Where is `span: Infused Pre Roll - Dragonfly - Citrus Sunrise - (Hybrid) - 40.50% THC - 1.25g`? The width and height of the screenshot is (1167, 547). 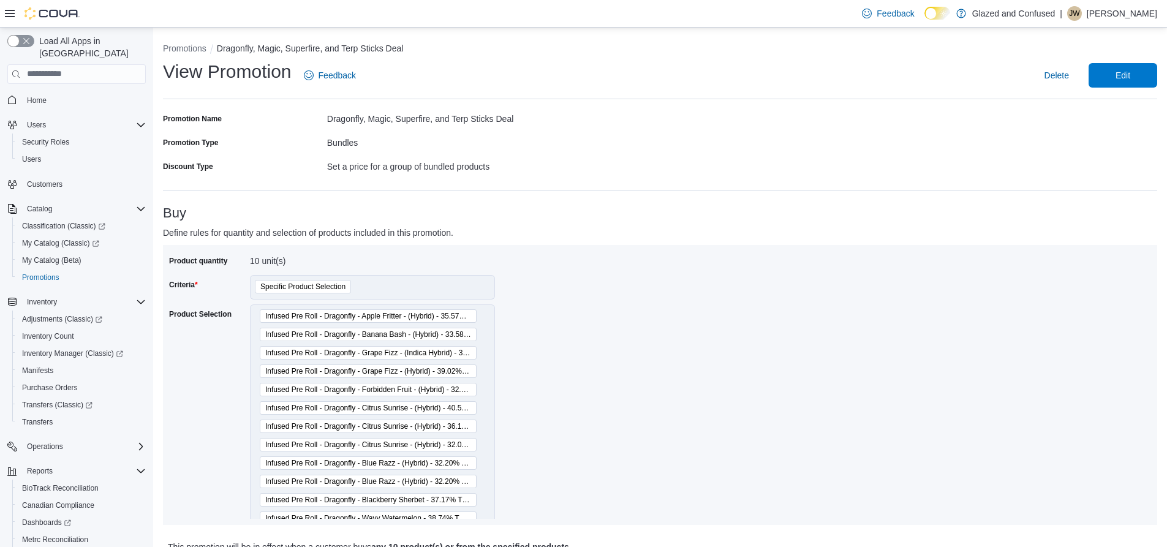 span: Infused Pre Roll - Dragonfly - Citrus Sunrise - (Hybrid) - 40.50% THC - 1.25g is located at coordinates (368, 408).